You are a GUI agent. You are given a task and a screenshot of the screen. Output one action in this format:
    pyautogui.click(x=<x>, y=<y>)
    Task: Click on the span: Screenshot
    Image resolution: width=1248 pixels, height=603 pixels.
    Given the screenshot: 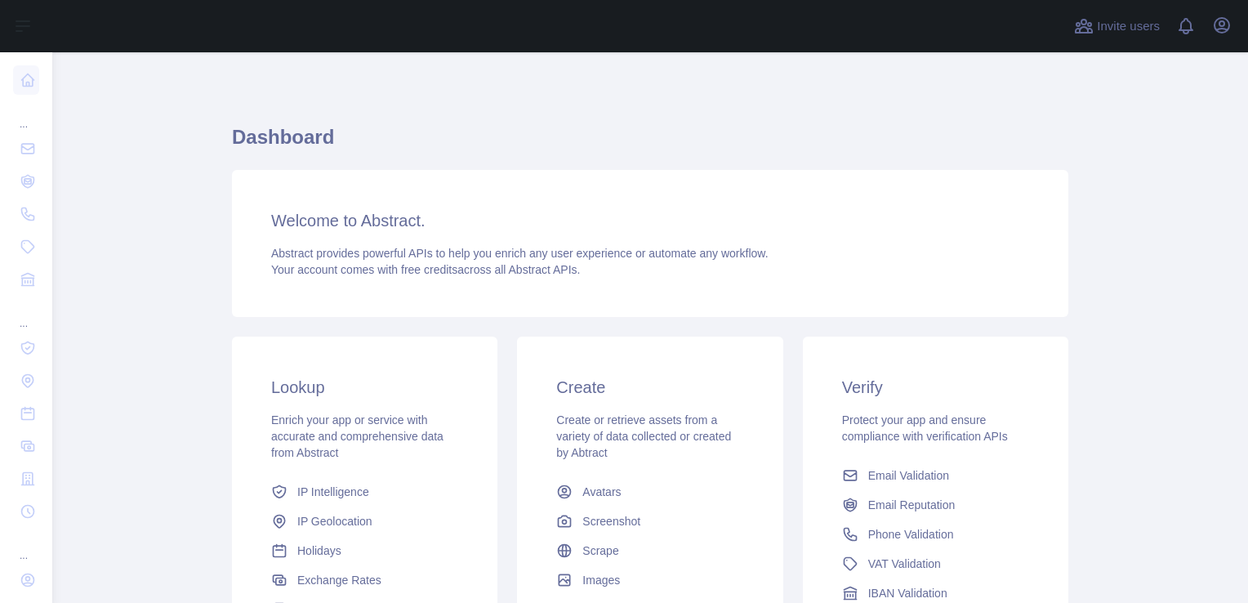 What is the action you would take?
    pyautogui.click(x=611, y=521)
    